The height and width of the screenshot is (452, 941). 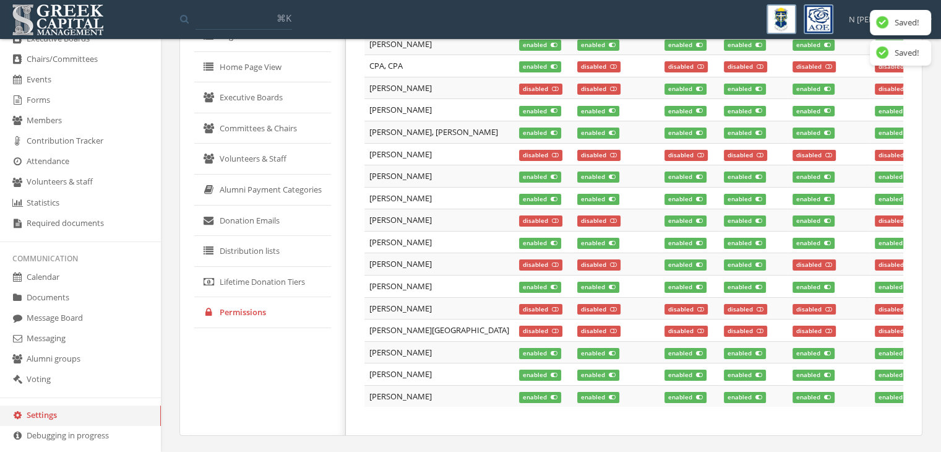 I want to click on a: Committees & Chairs, so click(x=262, y=129).